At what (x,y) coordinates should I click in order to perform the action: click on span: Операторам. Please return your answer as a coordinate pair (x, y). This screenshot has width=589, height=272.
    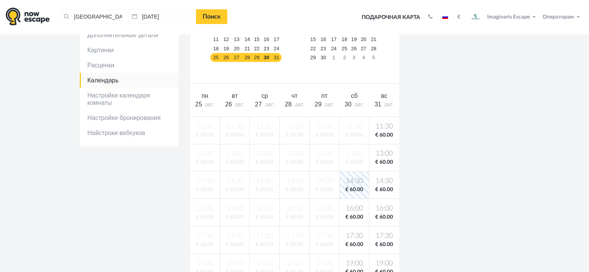
    Looking at the image, I should click on (558, 17).